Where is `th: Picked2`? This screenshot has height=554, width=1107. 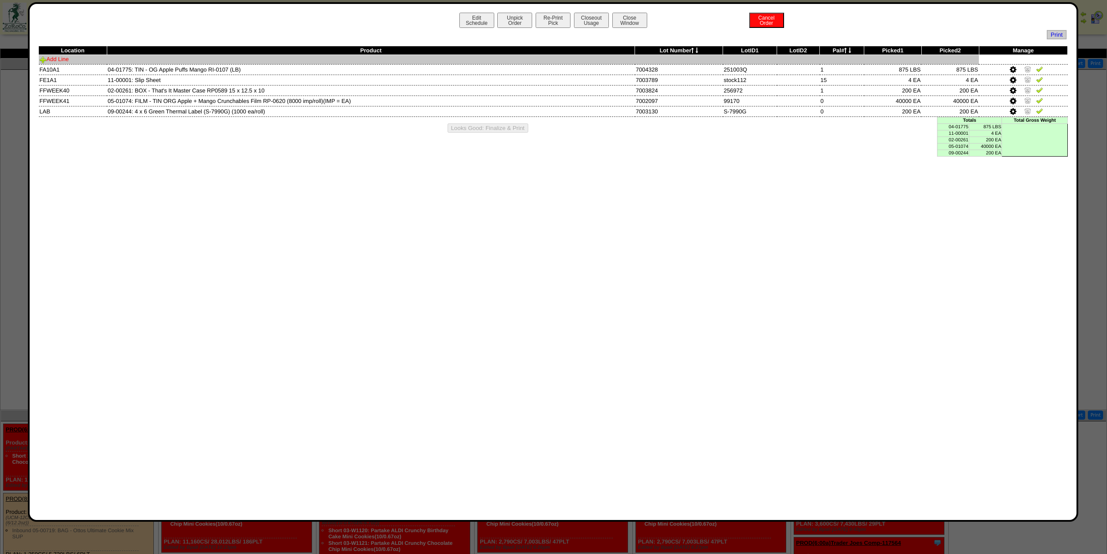 th: Picked2 is located at coordinates (950, 51).